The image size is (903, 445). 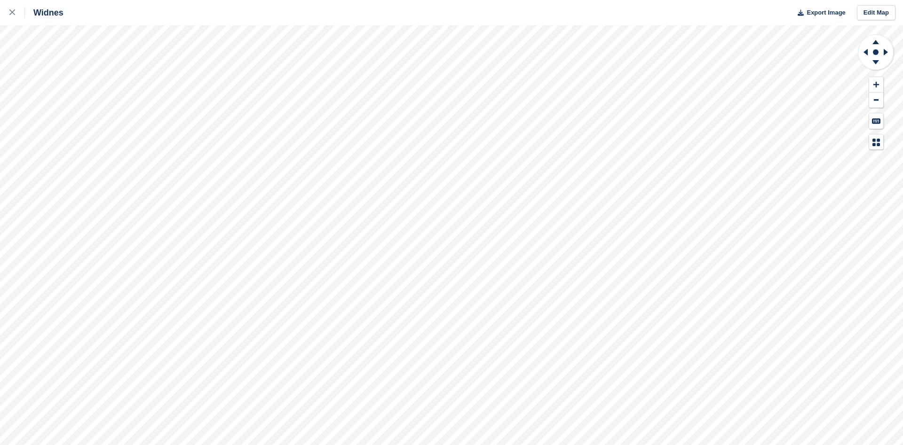 I want to click on span: Export Image, so click(x=826, y=13).